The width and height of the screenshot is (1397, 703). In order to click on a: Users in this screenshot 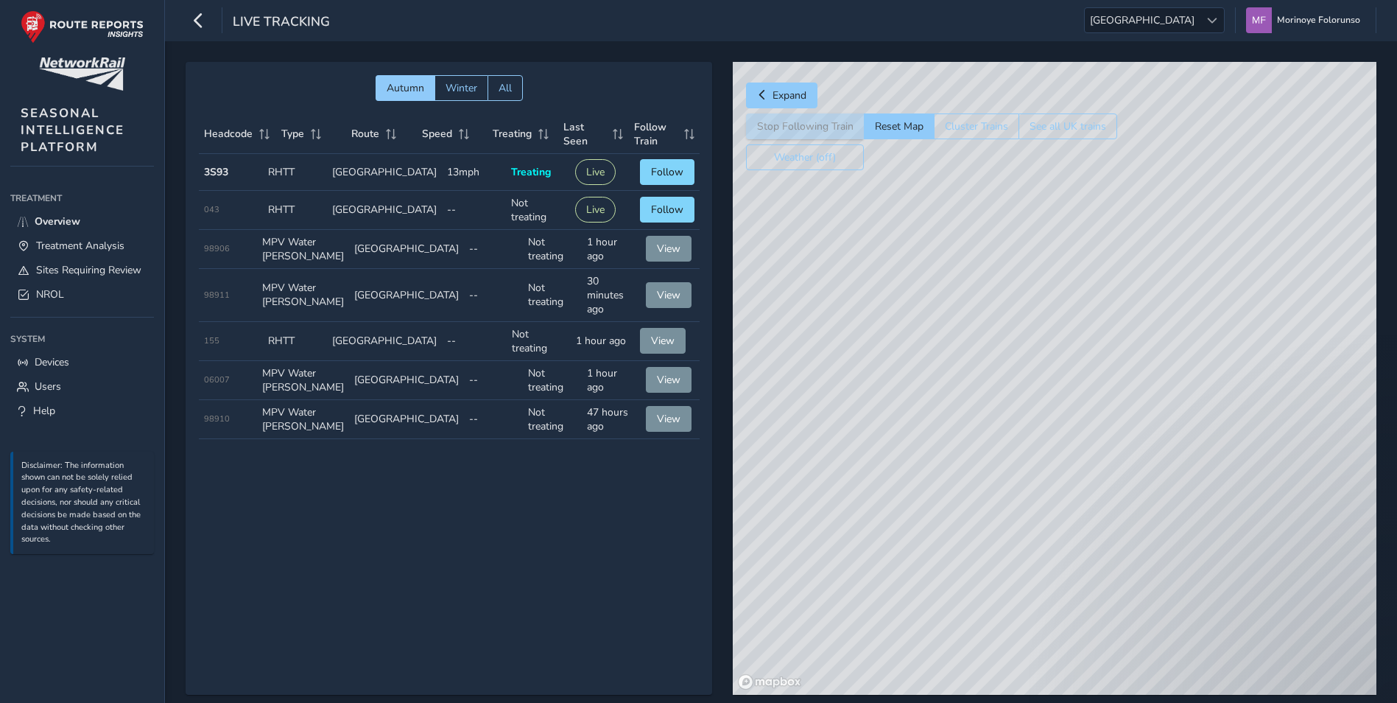, I will do `click(82, 386)`.